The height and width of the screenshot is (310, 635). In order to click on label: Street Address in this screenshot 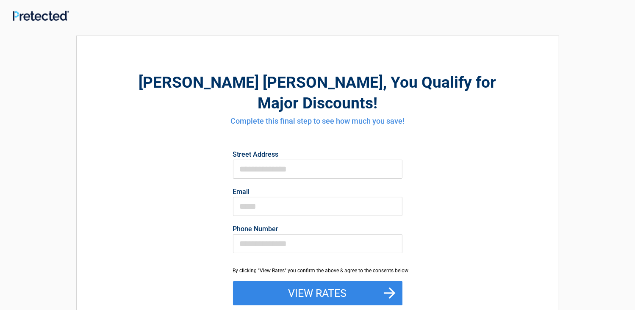, I will do `click(318, 155)`.